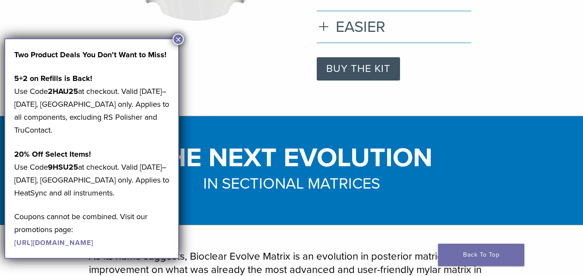  Describe the element at coordinates (63, 91) in the screenshot. I see `strong: 2HAU25` at that location.